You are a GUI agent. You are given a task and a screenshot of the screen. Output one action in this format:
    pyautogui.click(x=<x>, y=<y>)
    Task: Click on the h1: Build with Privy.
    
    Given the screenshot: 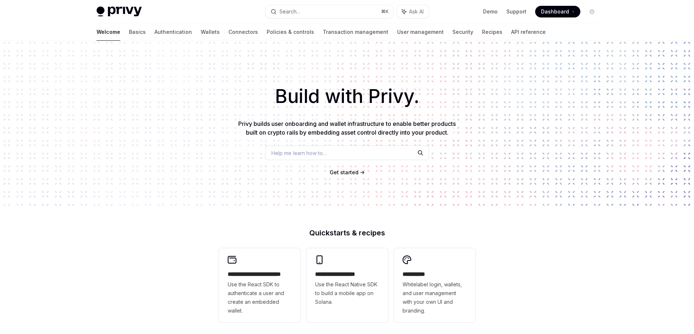 What is the action you would take?
    pyautogui.click(x=347, y=96)
    